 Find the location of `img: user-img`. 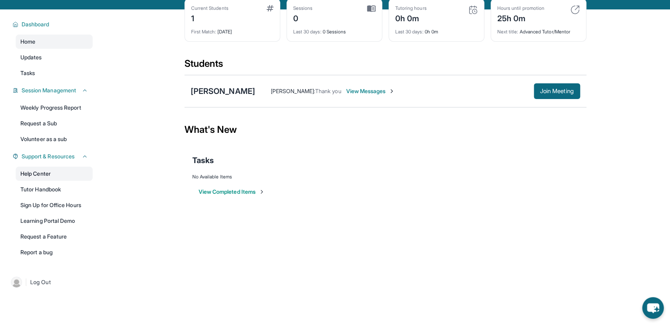

img: user-img is located at coordinates (16, 282).